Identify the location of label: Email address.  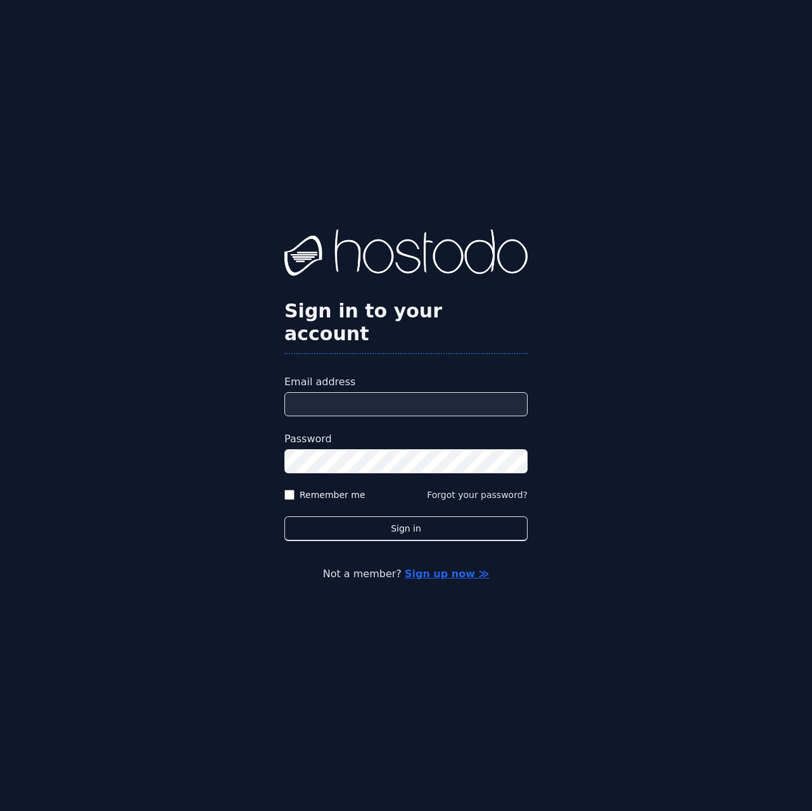
(406, 382).